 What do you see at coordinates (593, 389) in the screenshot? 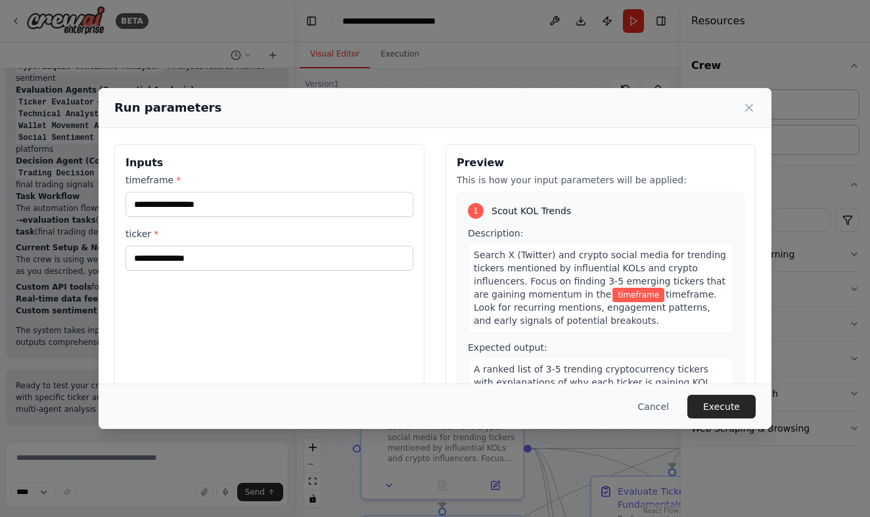
I see `span: A ranked list of 3-5 trending cryptocurrency tickers with explanations of why each ticker is gain...` at bounding box center [593, 389].